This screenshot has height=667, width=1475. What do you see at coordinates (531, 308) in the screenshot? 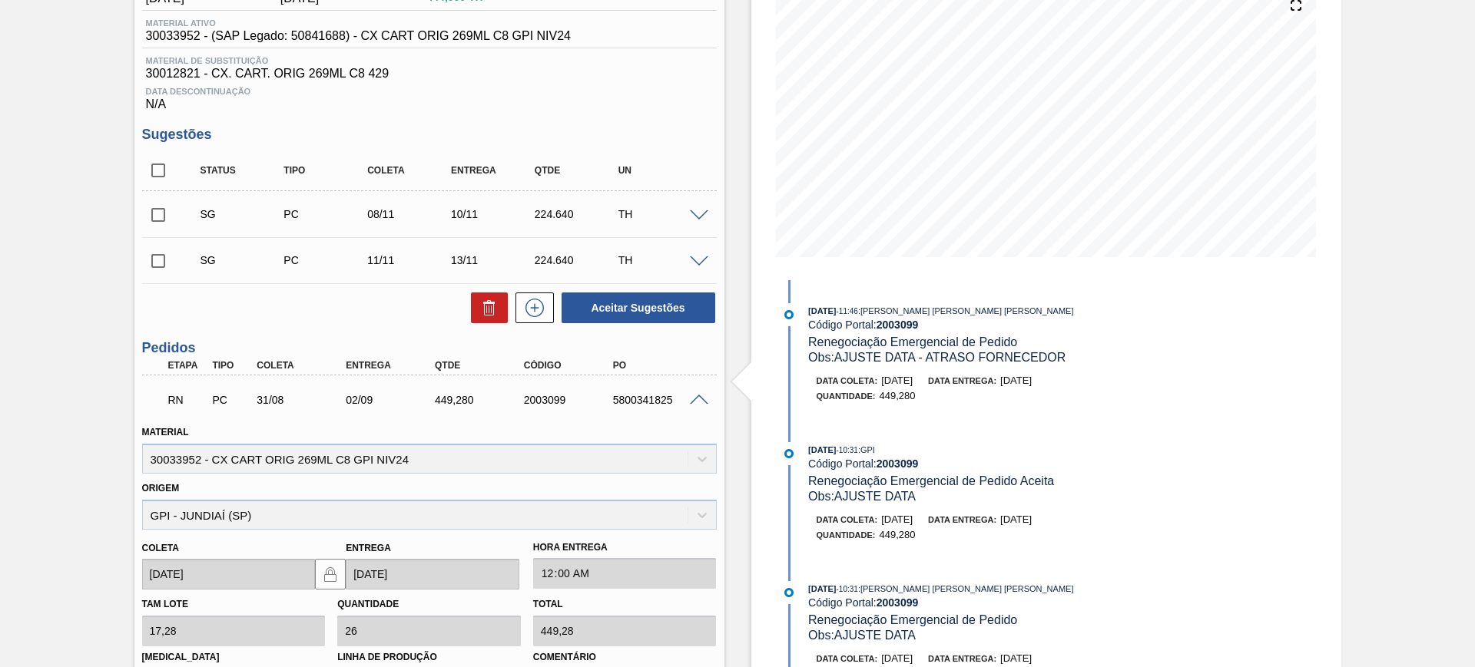
I see `div: Nova sugestão` at bounding box center [531, 308].